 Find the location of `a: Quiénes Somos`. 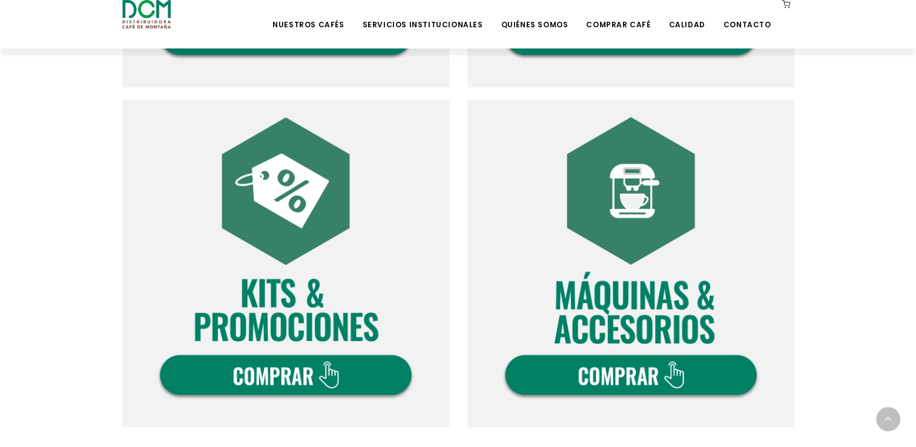

a: Quiénes Somos is located at coordinates (534, 15).